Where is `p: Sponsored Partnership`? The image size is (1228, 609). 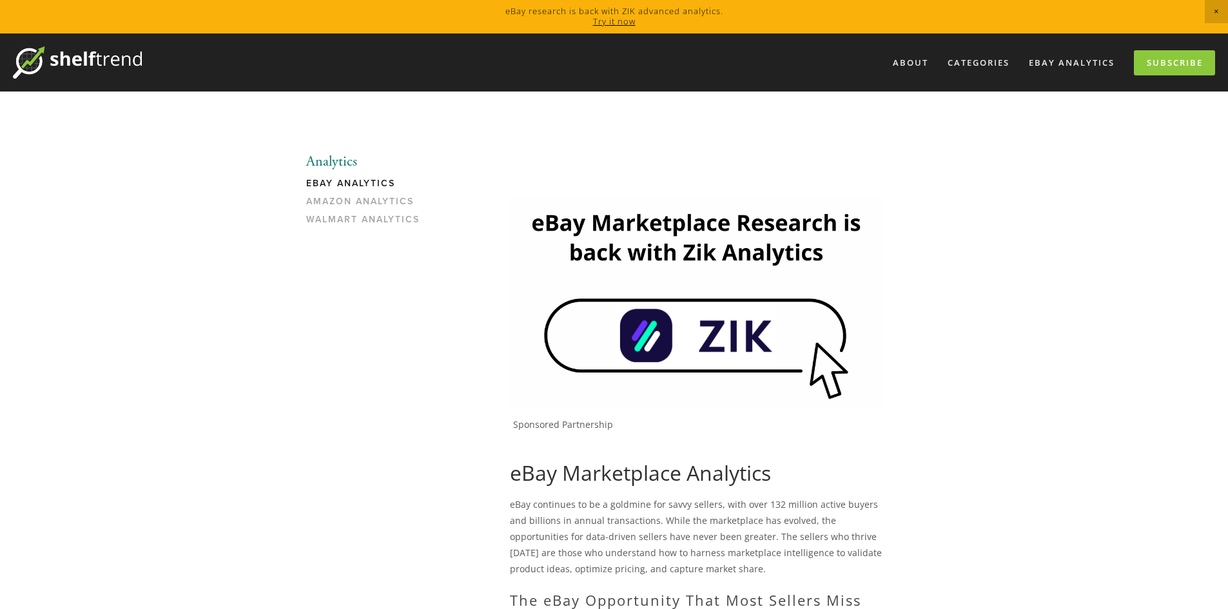 p: Sponsored Partnership is located at coordinates (697, 425).